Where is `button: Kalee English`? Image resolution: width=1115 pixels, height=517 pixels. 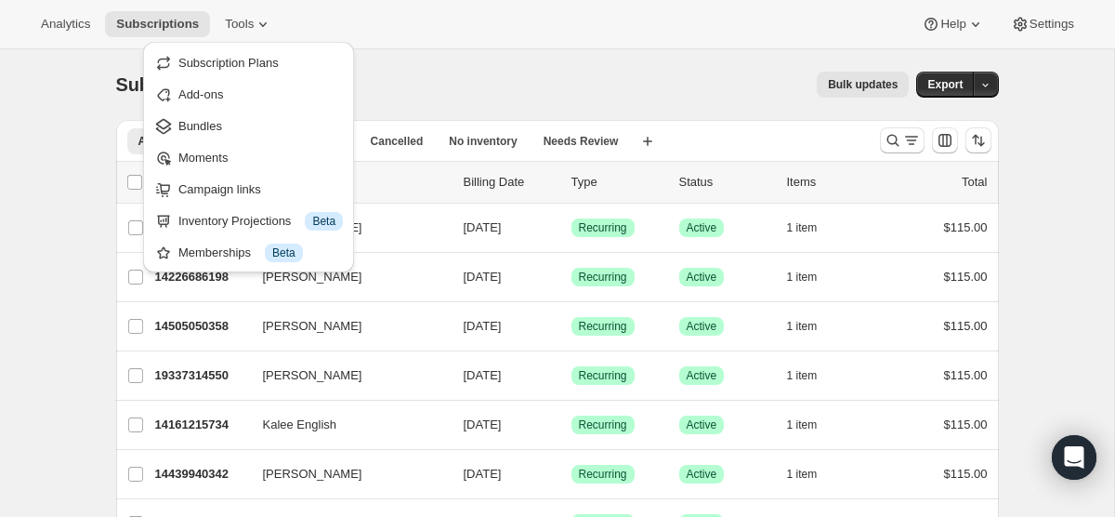
button: Kalee English is located at coordinates (345, 425).